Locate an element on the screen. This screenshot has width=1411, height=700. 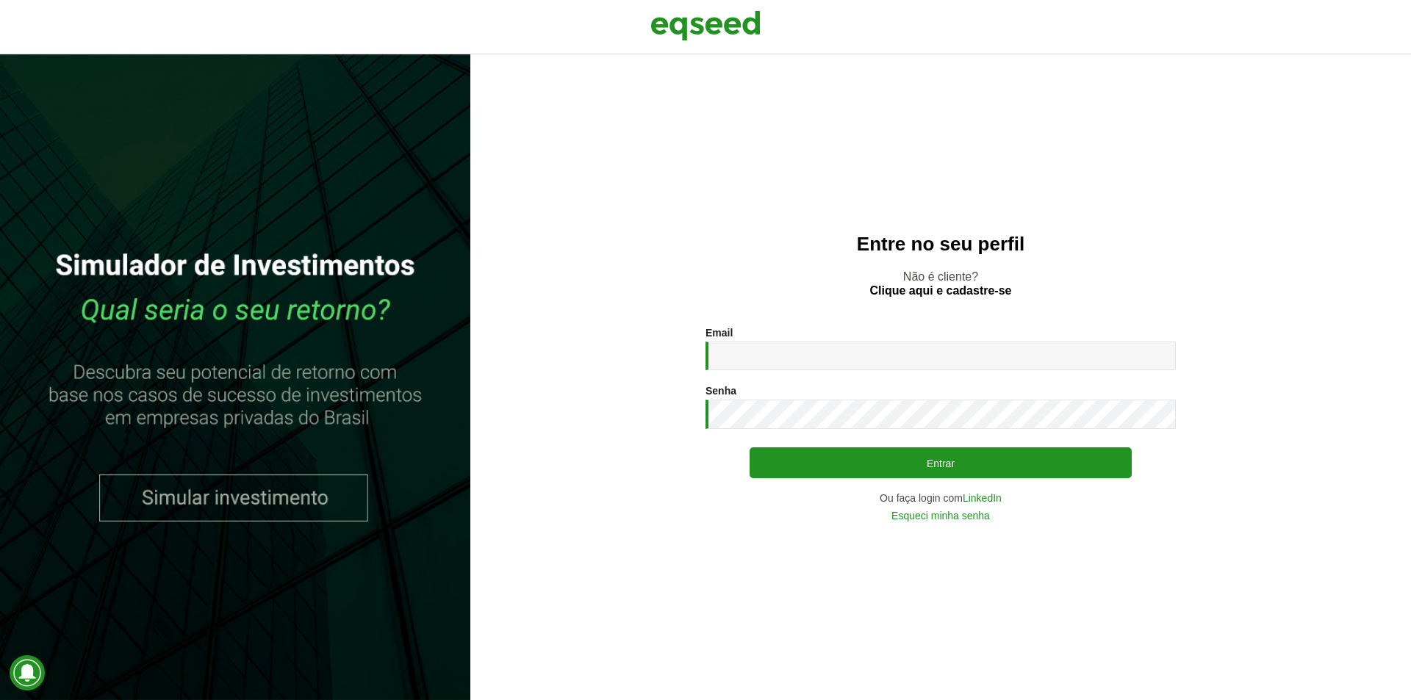
a: Clique aqui e cadastre-se is located at coordinates (940, 291).